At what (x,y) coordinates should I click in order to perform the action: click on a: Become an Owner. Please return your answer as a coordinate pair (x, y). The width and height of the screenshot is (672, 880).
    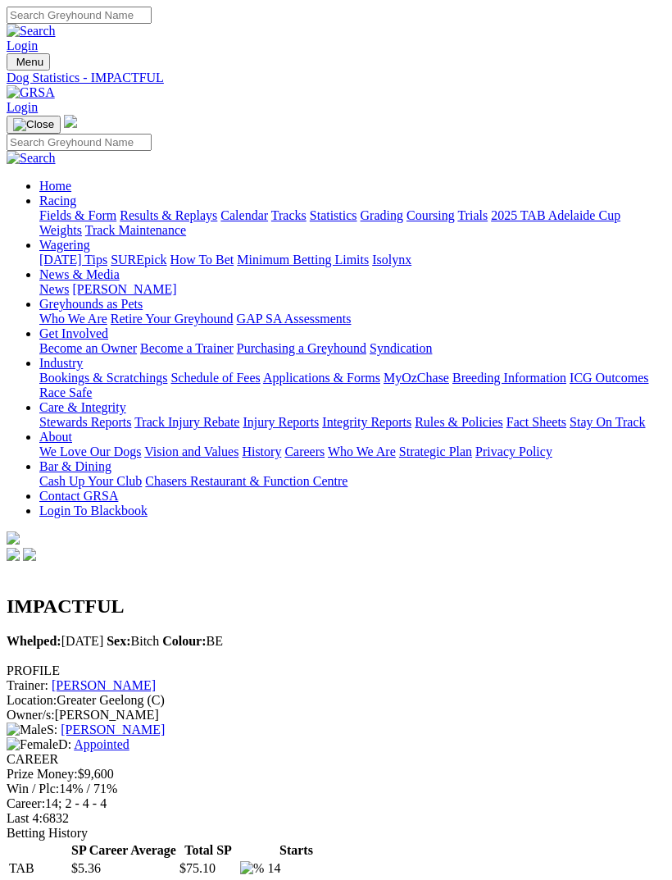
    Looking at the image, I should click on (88, 348).